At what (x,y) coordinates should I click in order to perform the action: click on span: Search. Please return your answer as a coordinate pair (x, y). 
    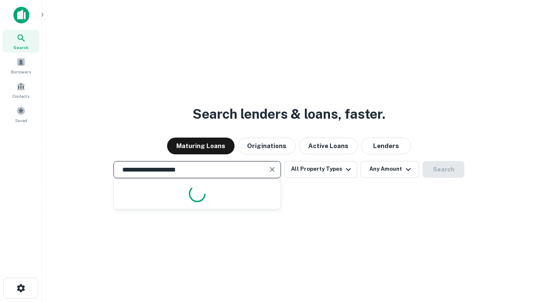
    Looking at the image, I should click on (21, 47).